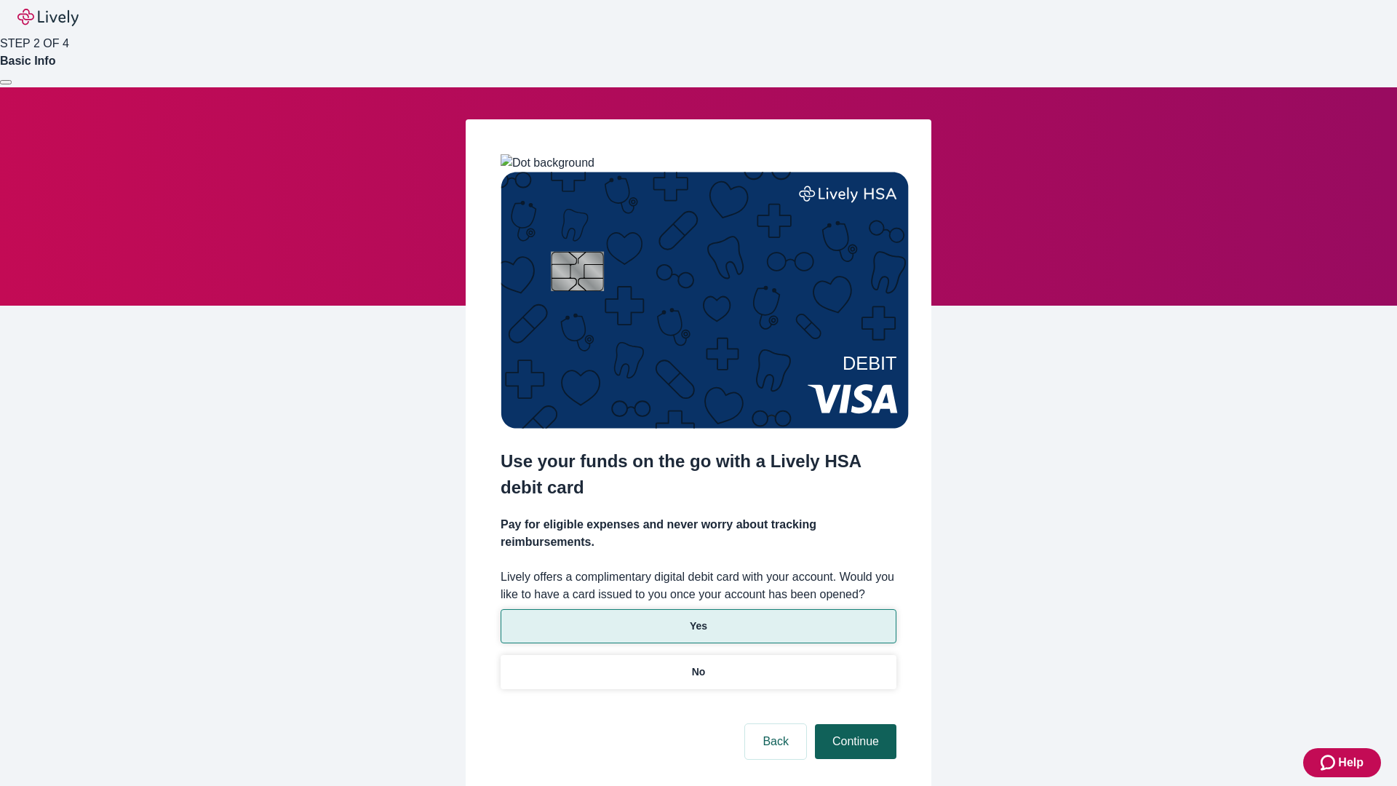  What do you see at coordinates (547, 163) in the screenshot?
I see `img: Dot background` at bounding box center [547, 163].